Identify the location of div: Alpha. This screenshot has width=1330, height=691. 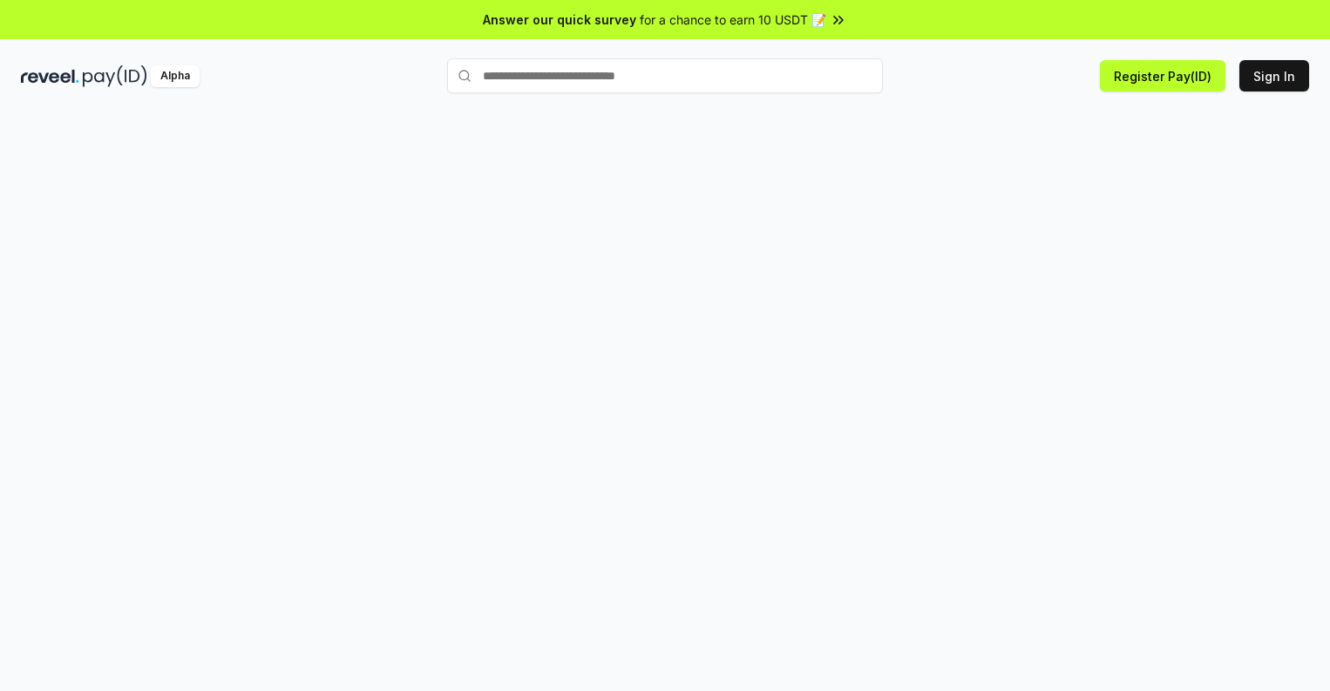
(175, 76).